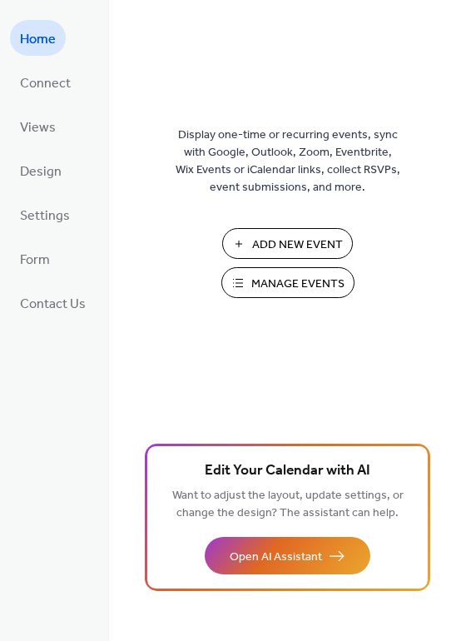 The image size is (466, 641). I want to click on a: Form, so click(35, 258).